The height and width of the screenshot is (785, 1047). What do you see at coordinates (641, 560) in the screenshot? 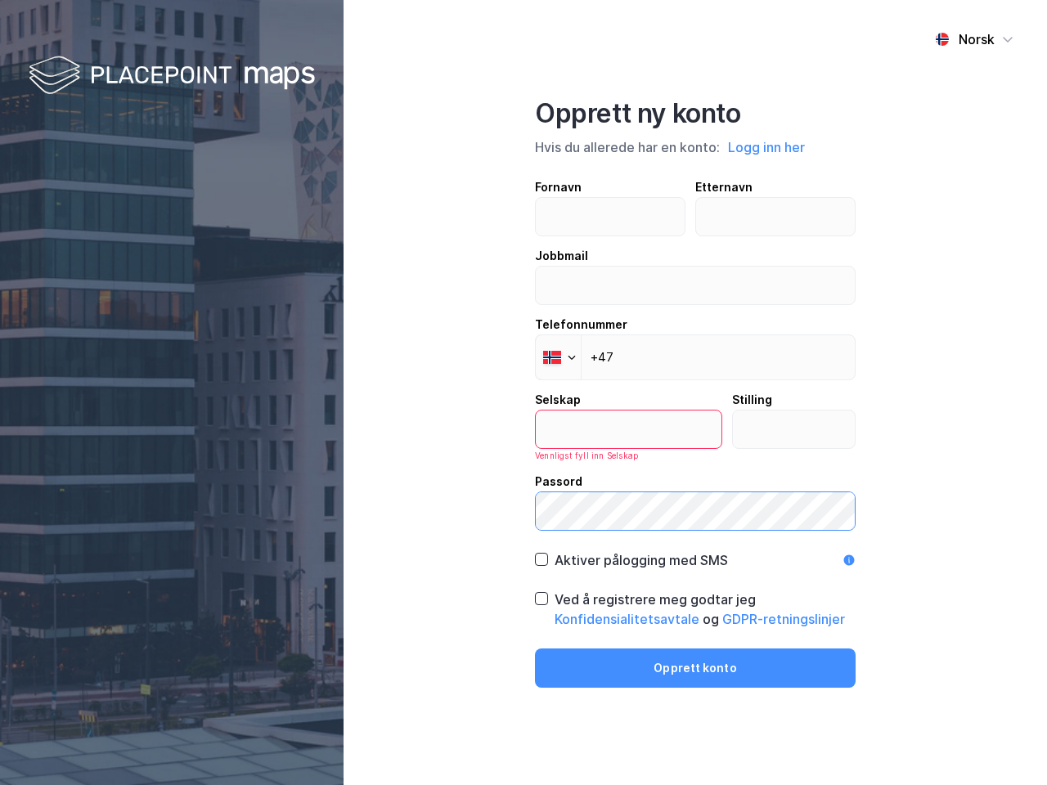
I see `div: Aktiver pålogging med SMS` at bounding box center [641, 560].